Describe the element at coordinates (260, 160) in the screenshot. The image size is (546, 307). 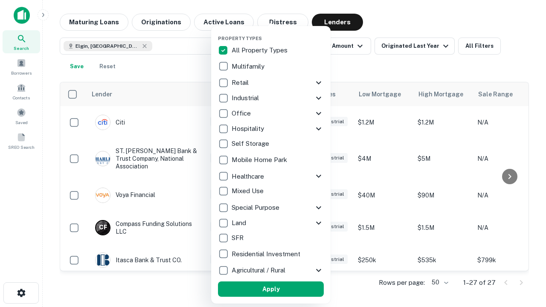
I see `p: Mobile Home Park` at that location.